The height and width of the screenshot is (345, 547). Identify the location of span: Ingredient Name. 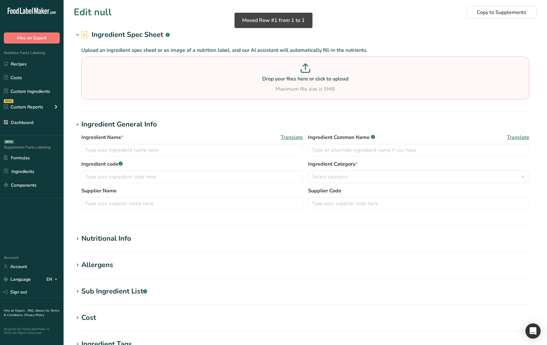
(102, 137).